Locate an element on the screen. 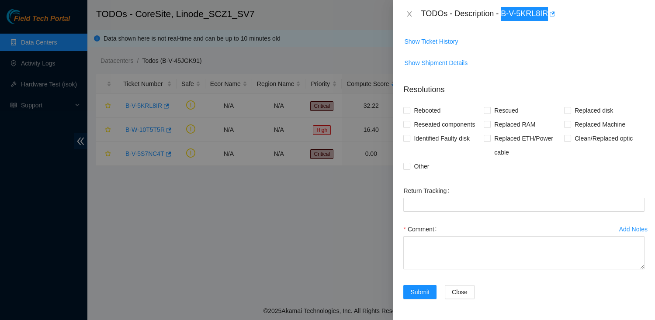 The height and width of the screenshot is (320, 655). span: Replaced RAM is located at coordinates (514, 124).